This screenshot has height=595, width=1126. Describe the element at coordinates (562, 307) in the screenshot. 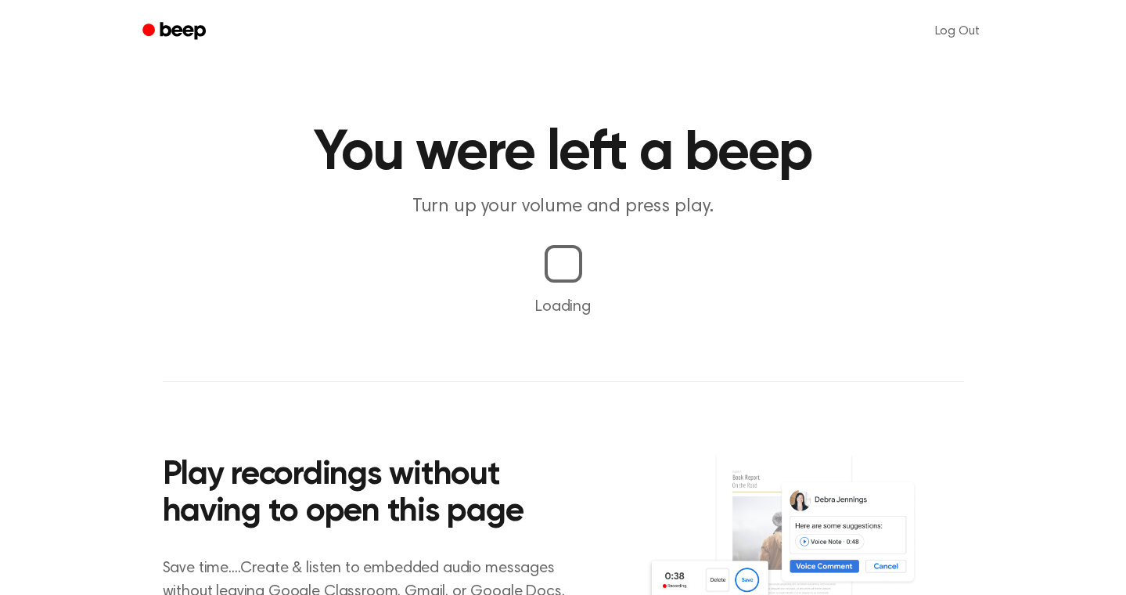

I see `p: Loading` at that location.